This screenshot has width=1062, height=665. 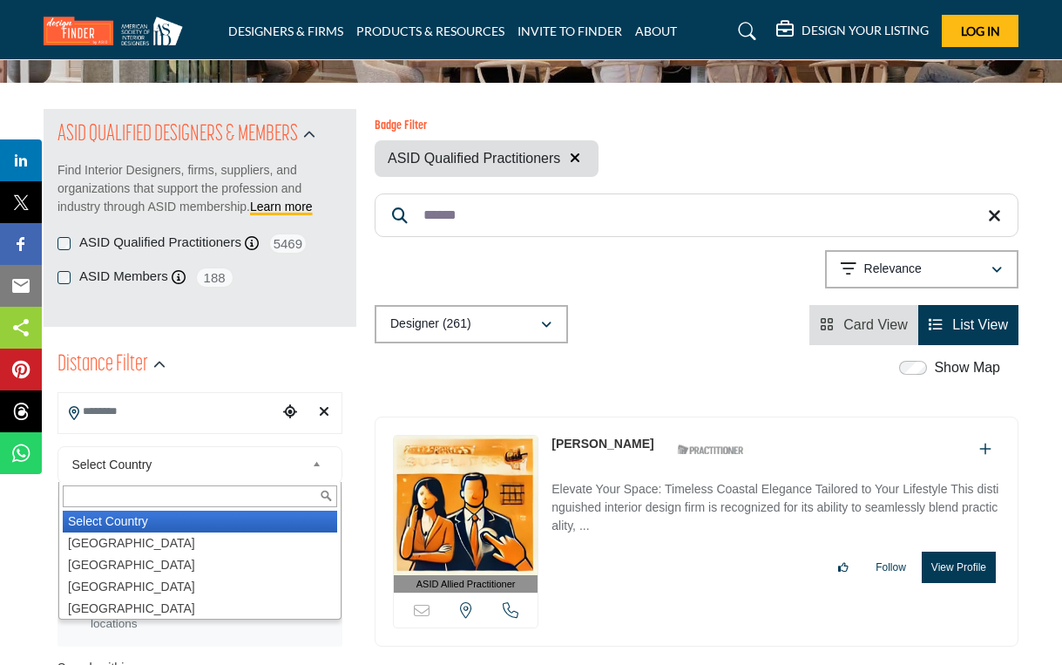 What do you see at coordinates (189, 464) in the screenshot?
I see `span: Select Country` at bounding box center [189, 464].